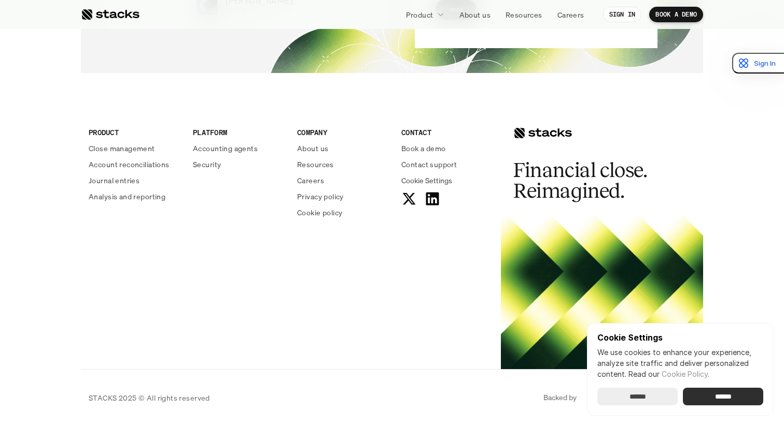 This screenshot has height=426, width=784. I want to click on p: PRODUCT, so click(134, 132).